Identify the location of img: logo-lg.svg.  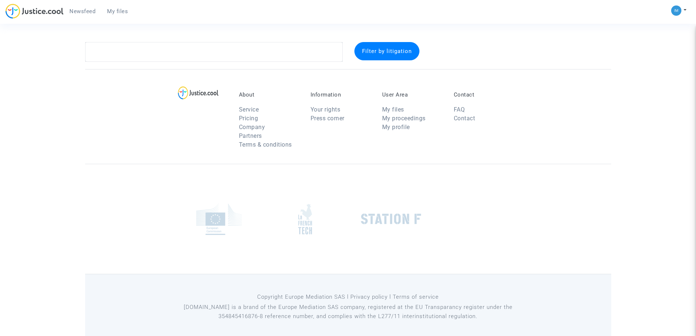
(198, 93).